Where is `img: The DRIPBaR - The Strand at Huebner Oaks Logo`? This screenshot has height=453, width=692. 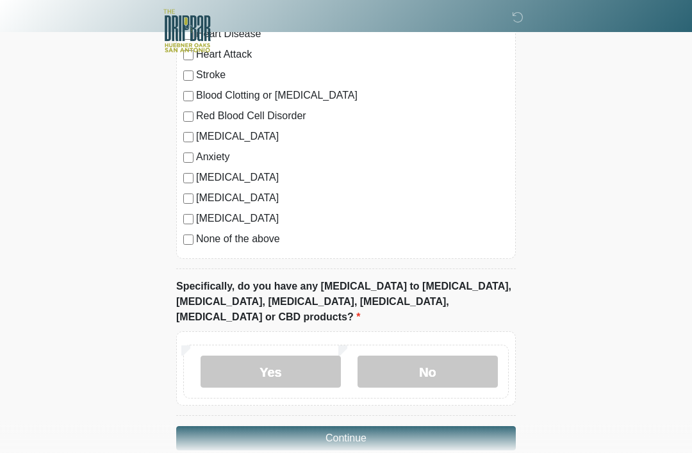
img: The DRIPBaR - The Strand at Huebner Oaks Logo is located at coordinates (187, 31).